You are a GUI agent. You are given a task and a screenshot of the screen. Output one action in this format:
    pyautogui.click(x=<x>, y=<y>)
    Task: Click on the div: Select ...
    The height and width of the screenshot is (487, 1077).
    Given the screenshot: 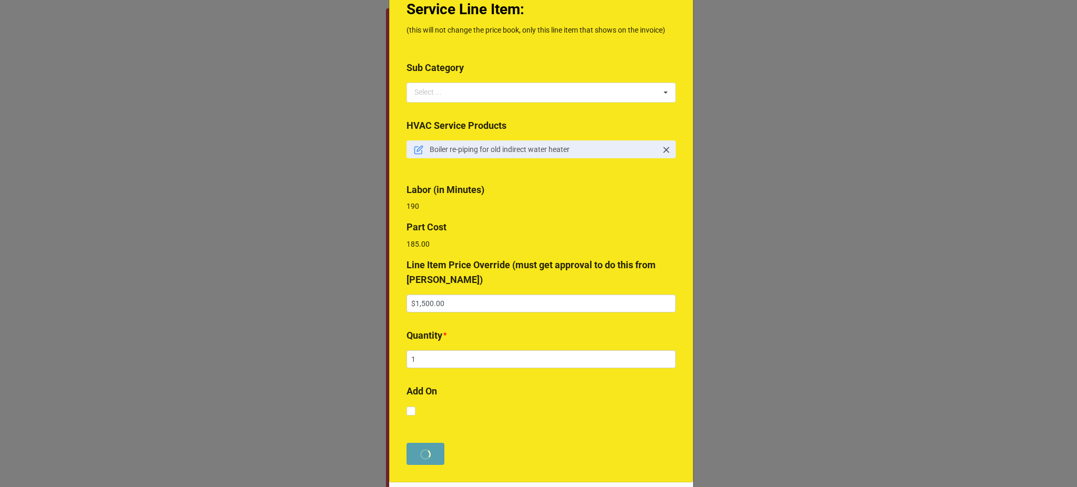 What is the action you would take?
    pyautogui.click(x=434, y=92)
    